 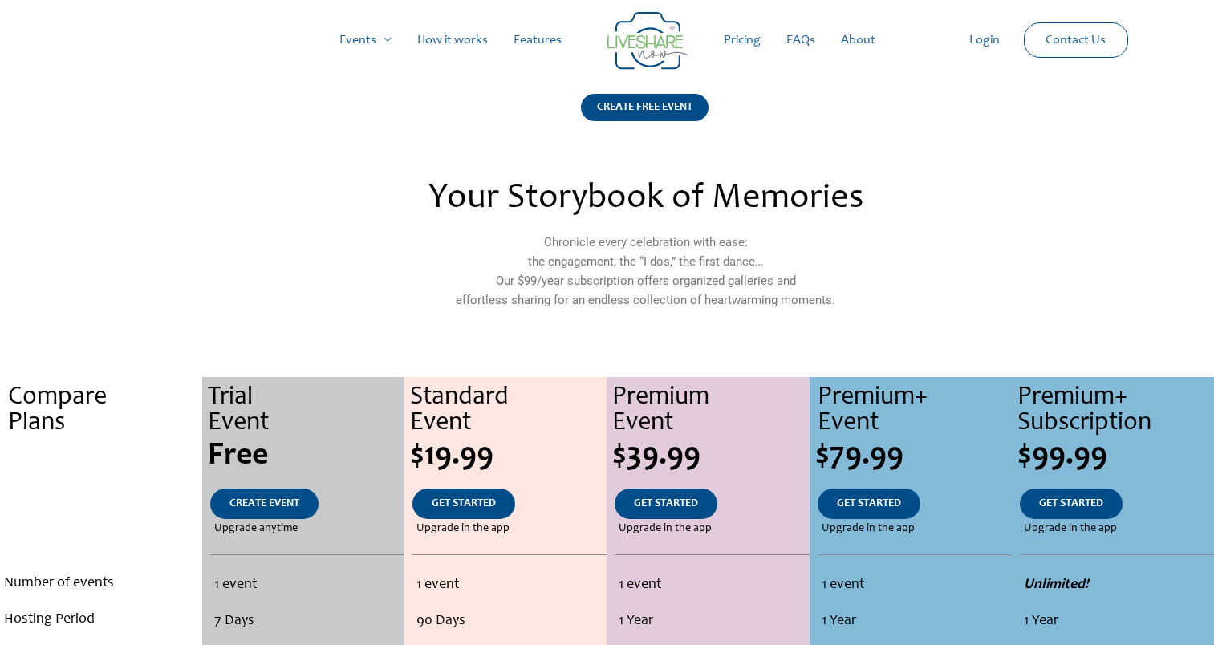 I want to click on a: CREATE EVENT, so click(x=264, y=504).